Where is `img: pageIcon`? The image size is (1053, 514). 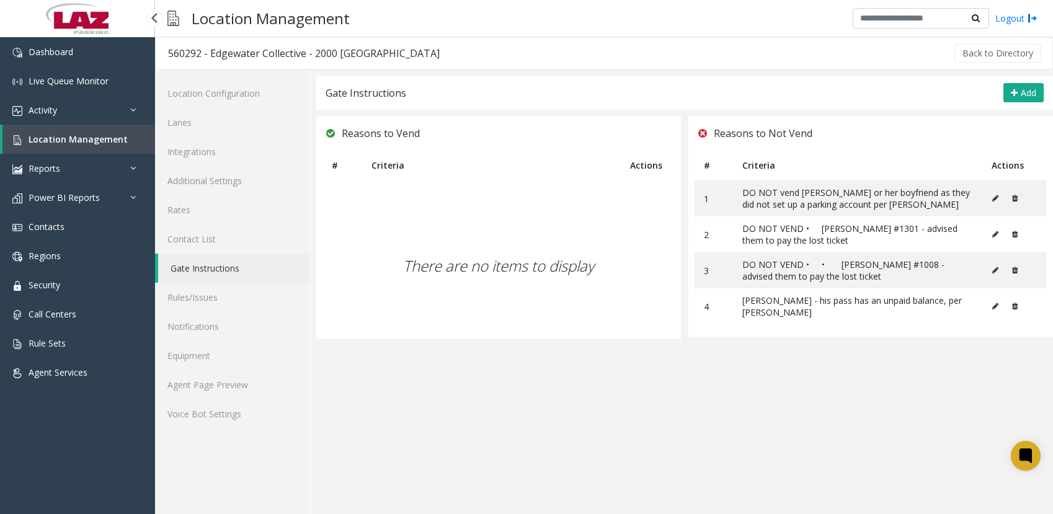 img: pageIcon is located at coordinates (173, 18).